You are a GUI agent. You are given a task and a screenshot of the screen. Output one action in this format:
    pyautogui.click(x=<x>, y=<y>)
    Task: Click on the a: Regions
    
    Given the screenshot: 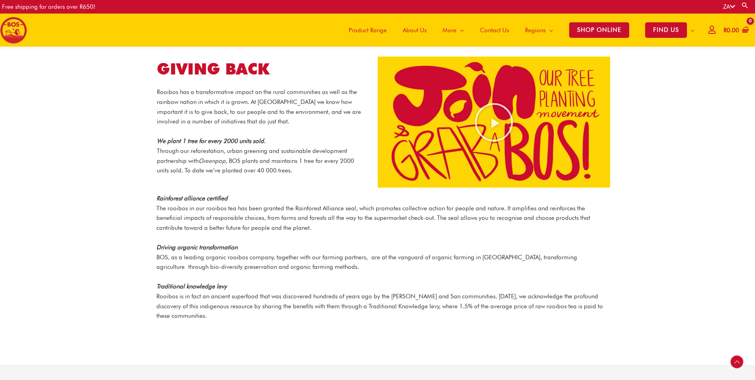 What is the action you would take?
    pyautogui.click(x=539, y=30)
    